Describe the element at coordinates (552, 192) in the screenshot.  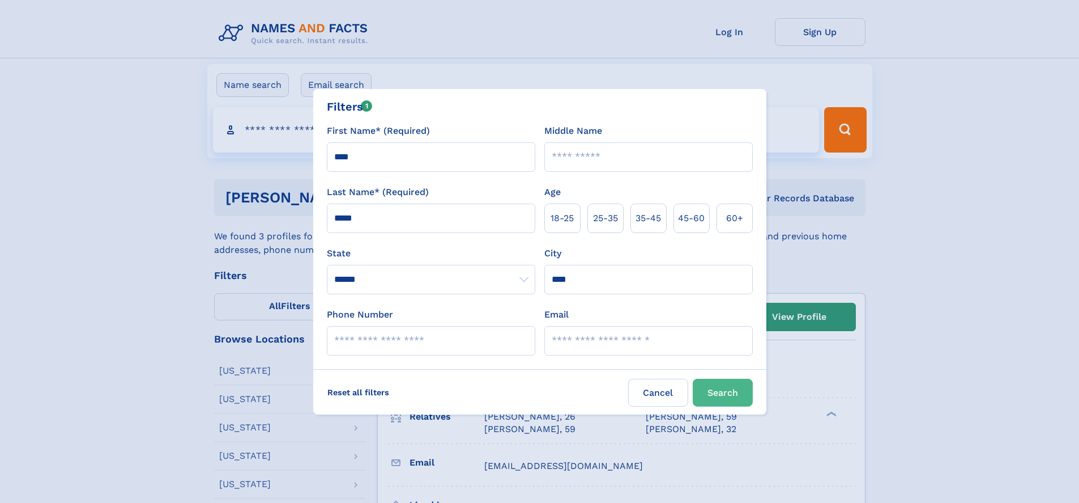
I see `label: Age` at that location.